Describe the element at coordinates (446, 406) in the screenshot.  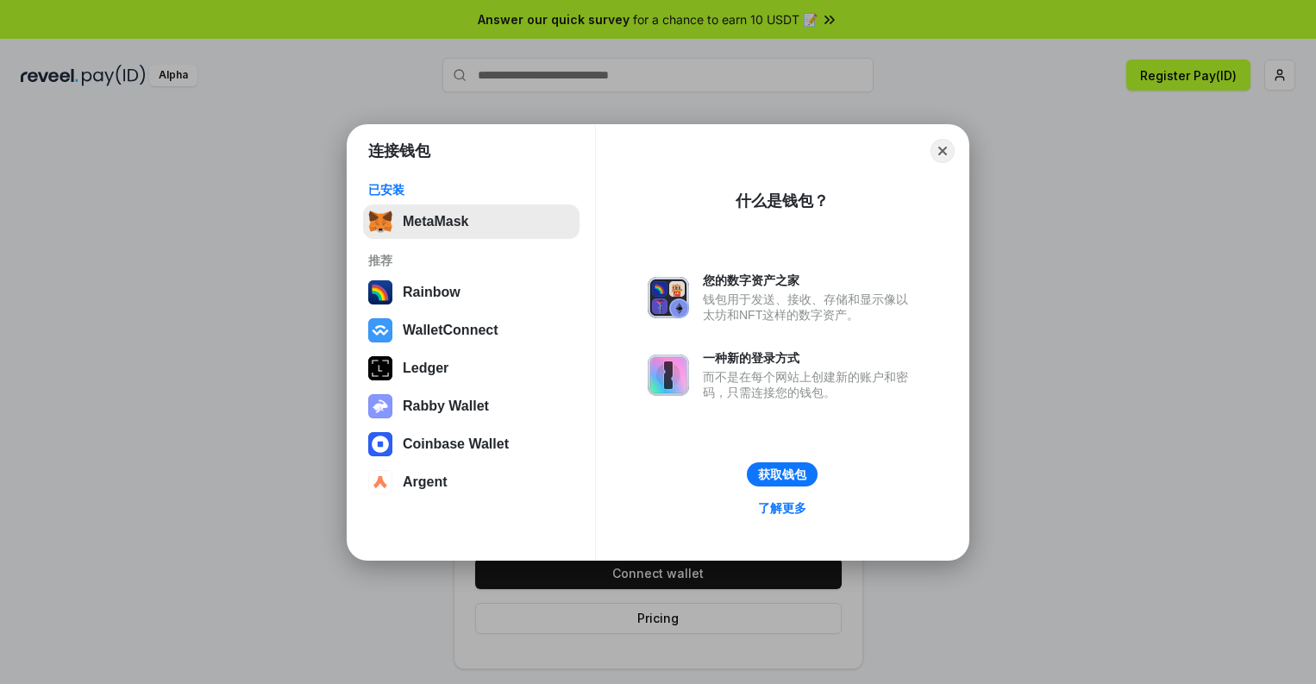
I see `div: Rabby Wallet` at that location.